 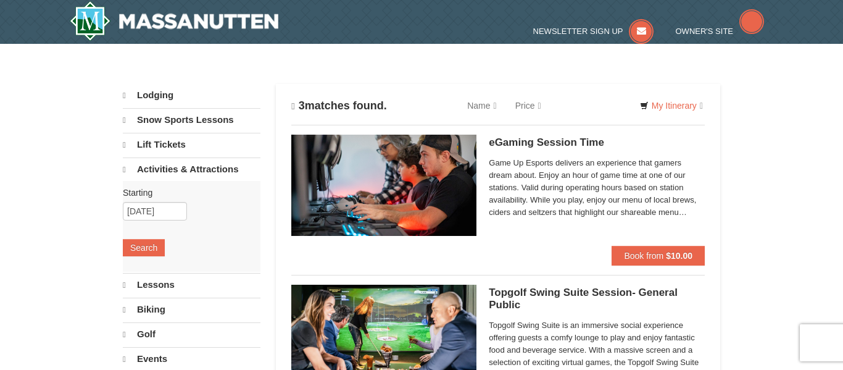 I want to click on span: Game Up Esports delivers an experience that gamers dream about. Enjoy an hour of game time at one..., so click(x=597, y=188).